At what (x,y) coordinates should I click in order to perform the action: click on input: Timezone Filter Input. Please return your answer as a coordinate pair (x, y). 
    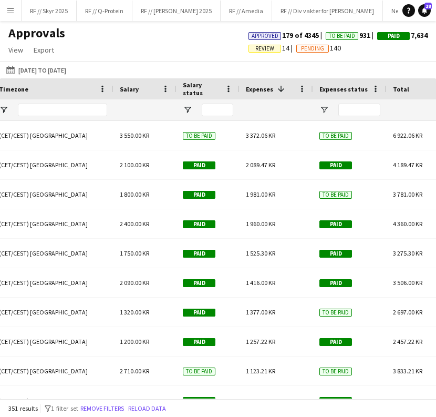
    Looking at the image, I should click on (63, 110).